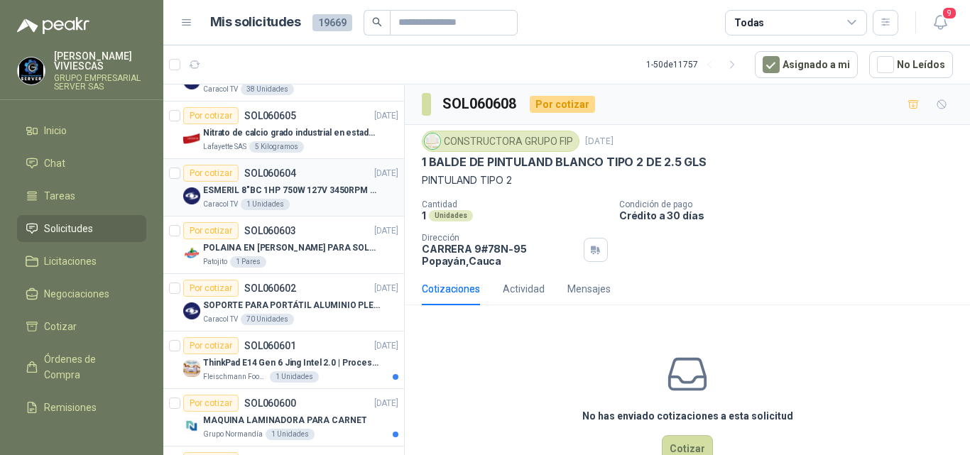 This screenshot has width=970, height=455. Describe the element at coordinates (291, 363) in the screenshot. I see `p: ThinkPad E14 Gen 6 Jing Intel 2.0 | Procesador Intel Core Ultra 5 125U ( 12` at that location.